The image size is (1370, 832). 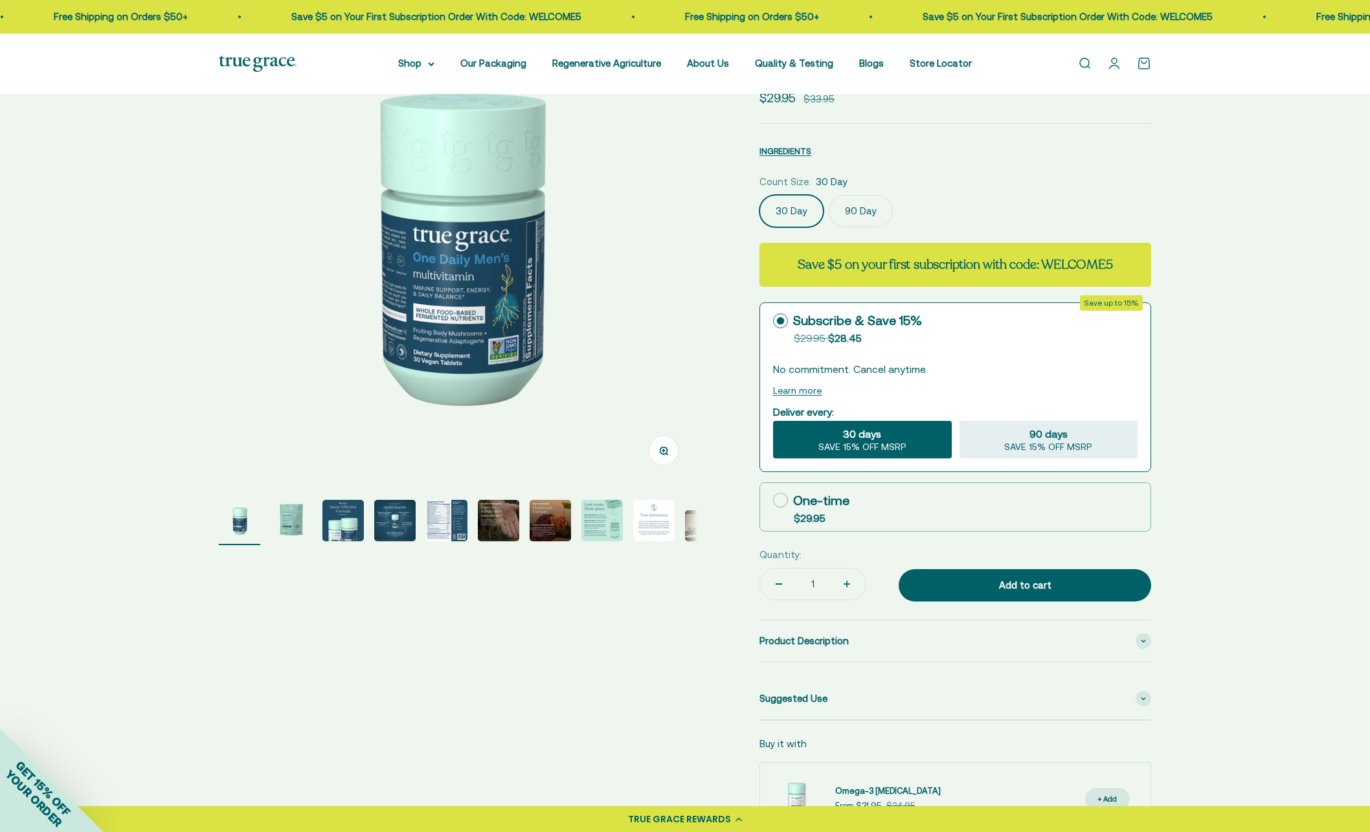 What do you see at coordinates (941, 63) in the screenshot?
I see `a: Store Locator` at bounding box center [941, 63].